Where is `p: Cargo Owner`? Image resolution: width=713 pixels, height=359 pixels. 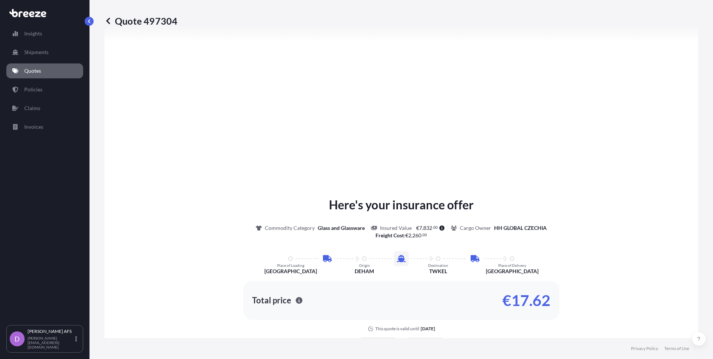 p: Cargo Owner is located at coordinates (475, 228).